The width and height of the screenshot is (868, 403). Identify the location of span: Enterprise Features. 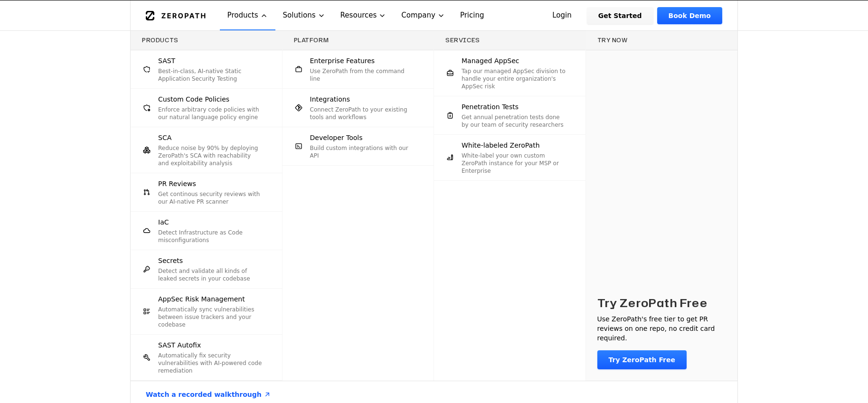
(342, 61).